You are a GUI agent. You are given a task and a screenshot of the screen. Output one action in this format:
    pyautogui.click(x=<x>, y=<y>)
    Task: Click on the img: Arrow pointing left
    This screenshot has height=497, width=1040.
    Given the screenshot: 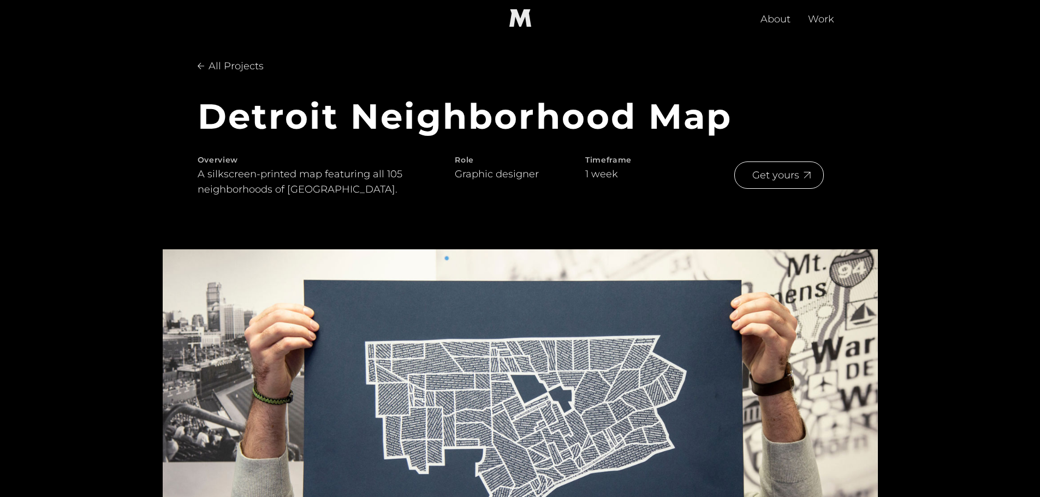 What is the action you would take?
    pyautogui.click(x=201, y=66)
    